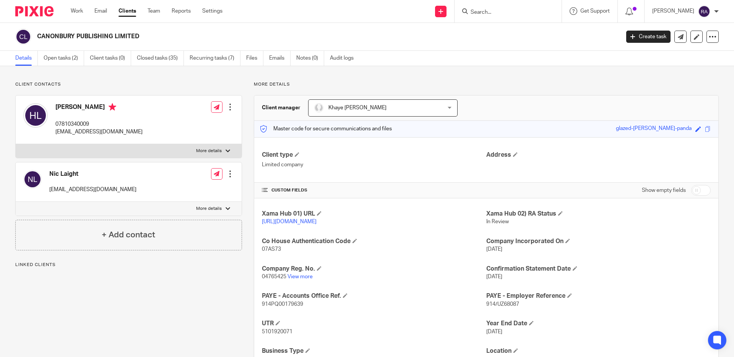  I want to click on h4: Confirmation Statement Date, so click(598, 269).